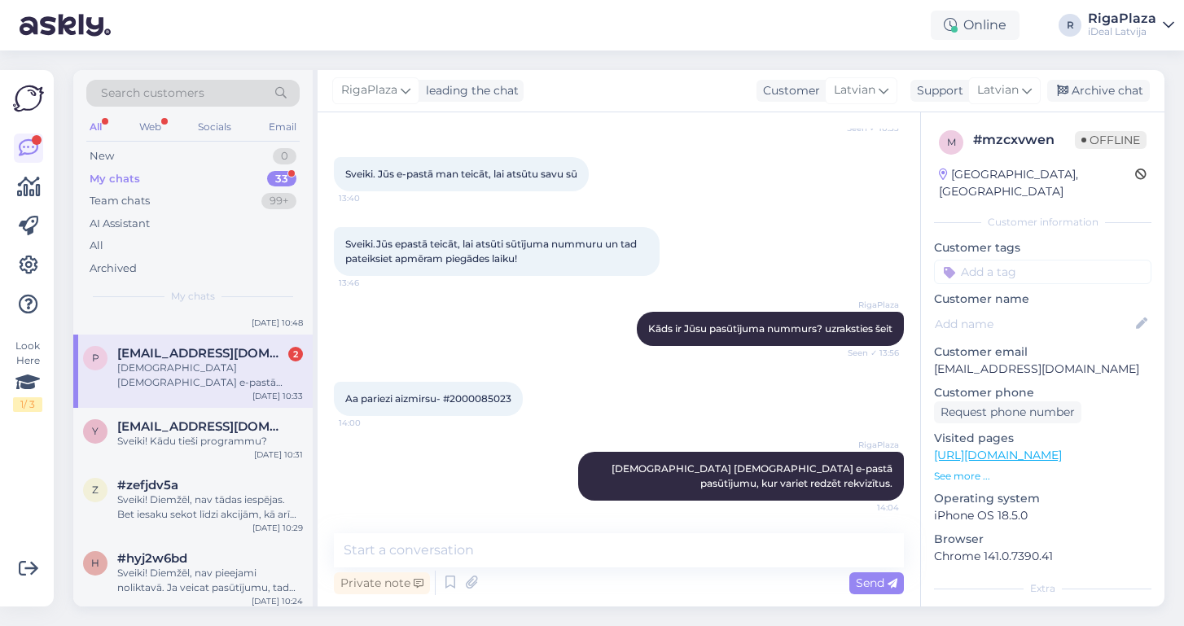 Image resolution: width=1184 pixels, height=626 pixels. I want to click on div: Support, so click(936, 90).